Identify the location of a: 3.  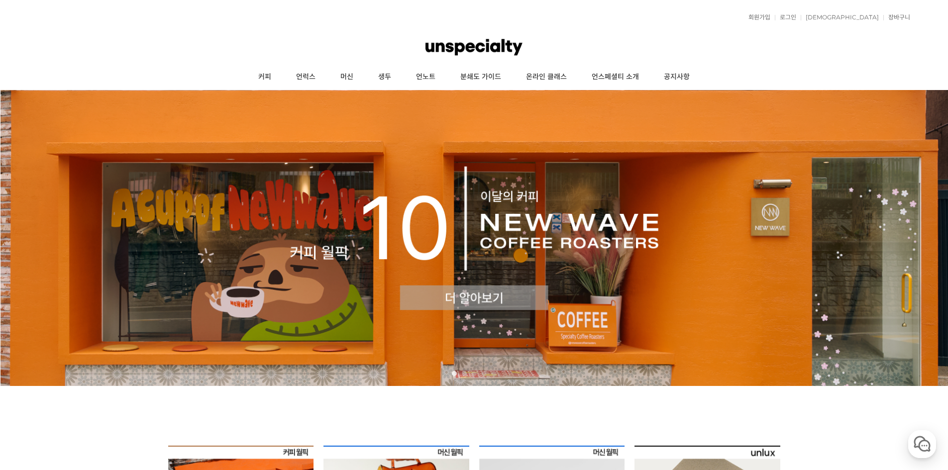
(474, 374).